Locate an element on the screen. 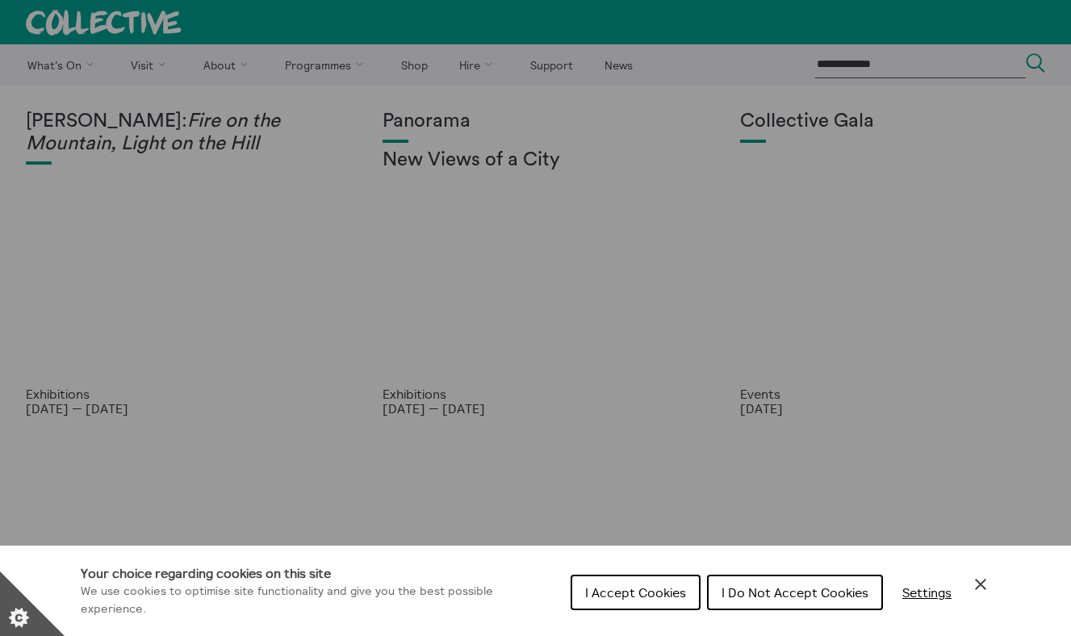 The image size is (1071, 636). button: Settings is located at coordinates (927, 593).